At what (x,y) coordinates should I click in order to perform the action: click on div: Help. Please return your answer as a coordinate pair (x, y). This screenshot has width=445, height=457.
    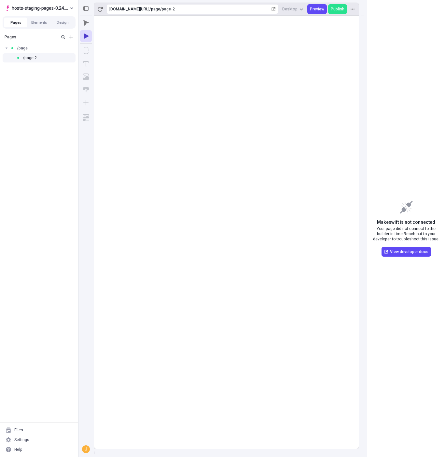
    Looking at the image, I should click on (18, 450).